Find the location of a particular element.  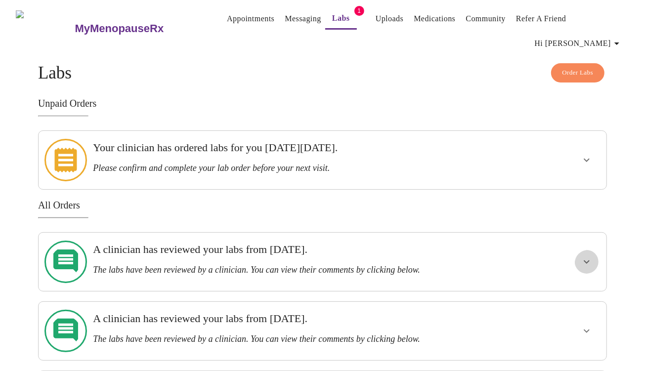

a: Refer a Friend is located at coordinates (541, 19).